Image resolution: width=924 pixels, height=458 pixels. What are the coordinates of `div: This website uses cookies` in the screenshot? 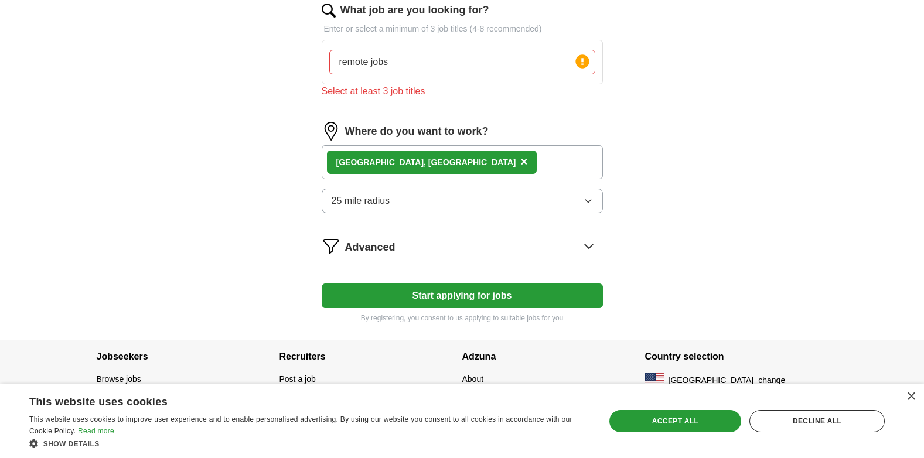 It's located at (294, 400).